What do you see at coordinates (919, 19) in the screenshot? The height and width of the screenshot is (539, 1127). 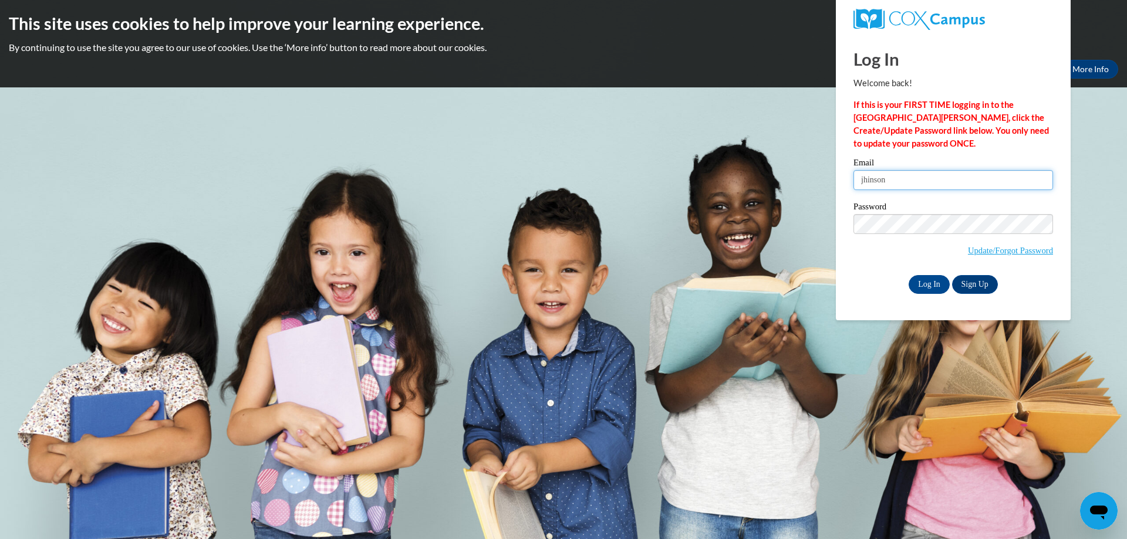 I see `img: COX Campus` at bounding box center [919, 19].